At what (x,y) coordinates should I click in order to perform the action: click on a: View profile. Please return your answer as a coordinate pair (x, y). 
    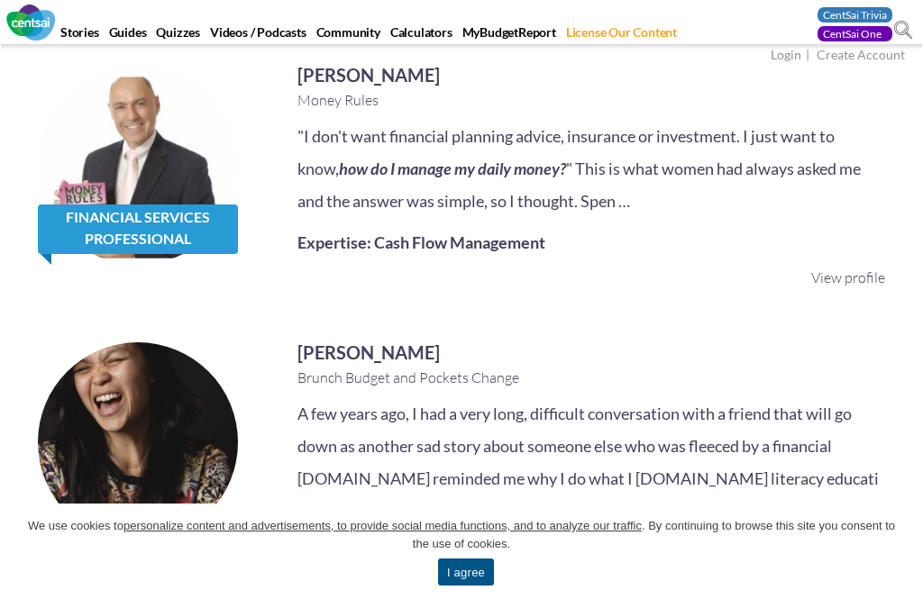
    Looking at the image, I should click on (848, 278).